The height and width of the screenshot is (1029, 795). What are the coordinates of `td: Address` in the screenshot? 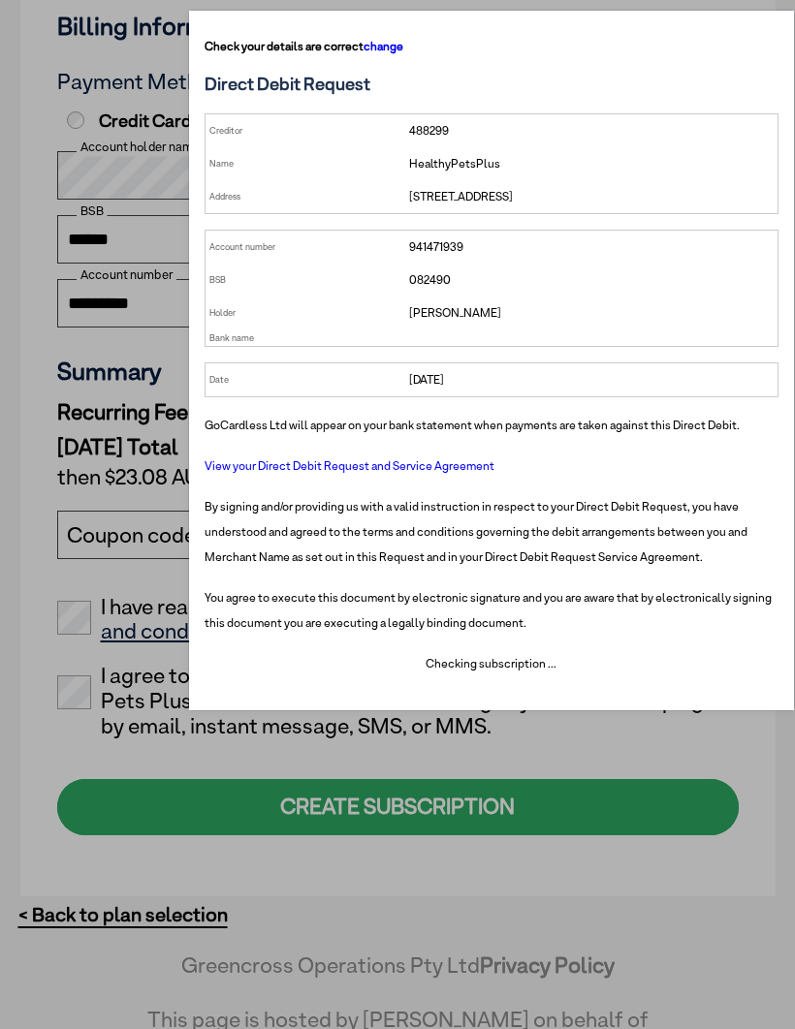 It's located at (304, 197).